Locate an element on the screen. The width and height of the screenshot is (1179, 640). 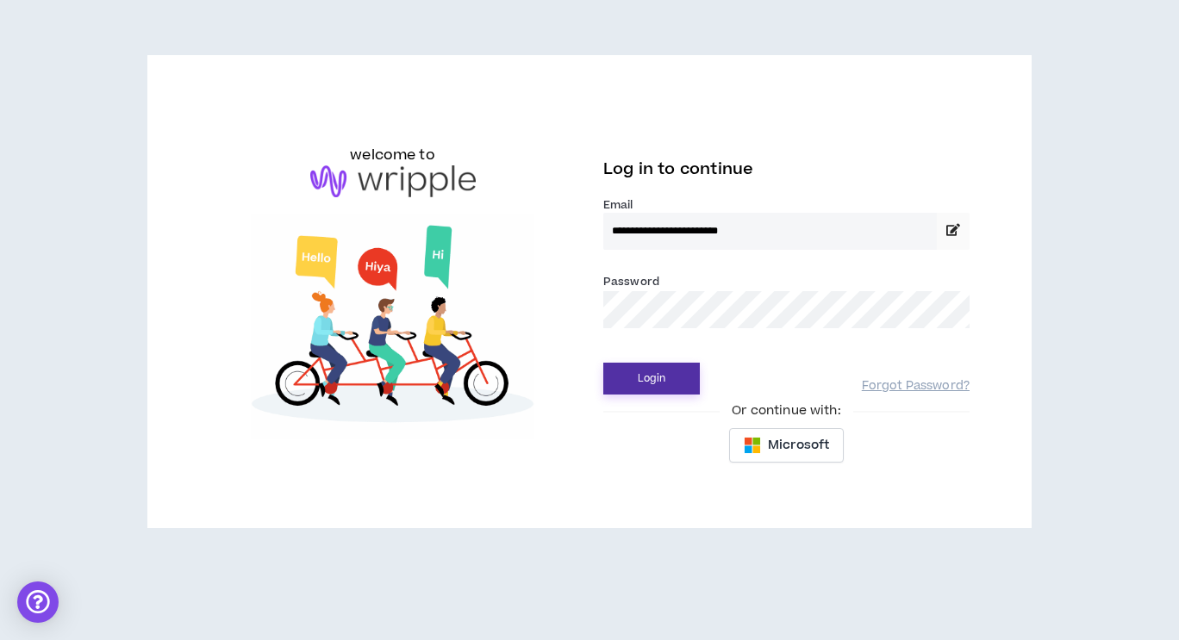
label: Password is located at coordinates (631, 282).